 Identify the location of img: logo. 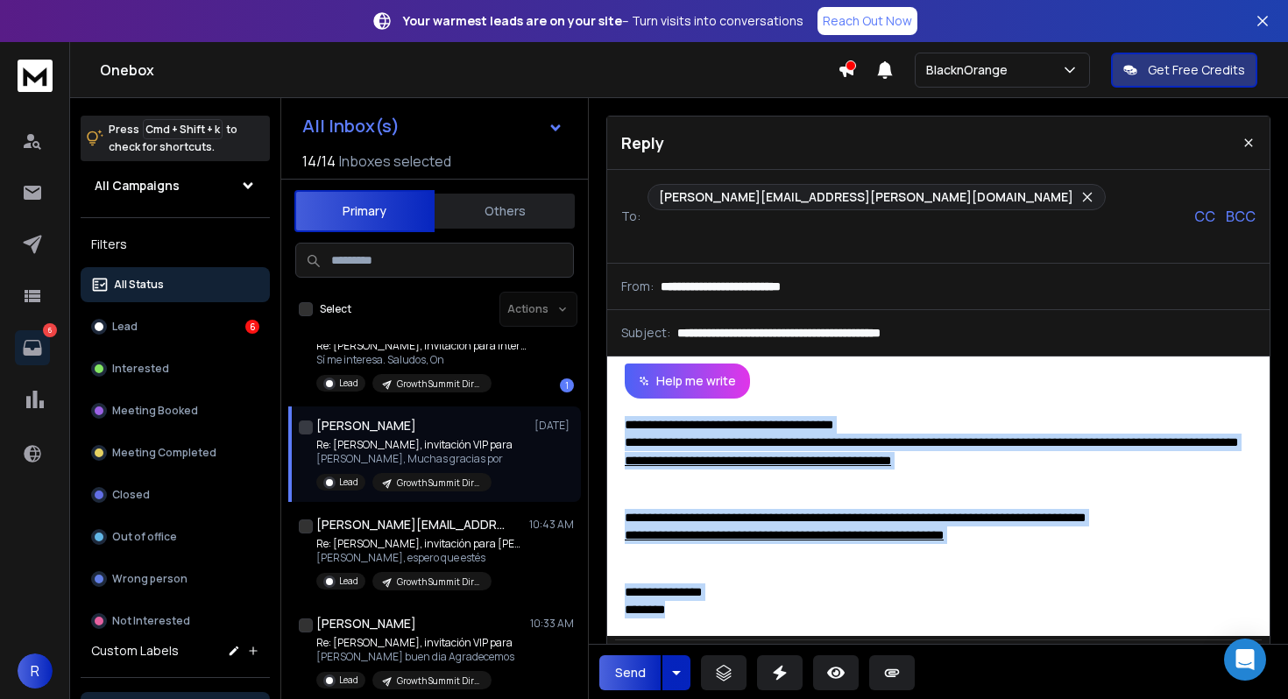
(35, 75).